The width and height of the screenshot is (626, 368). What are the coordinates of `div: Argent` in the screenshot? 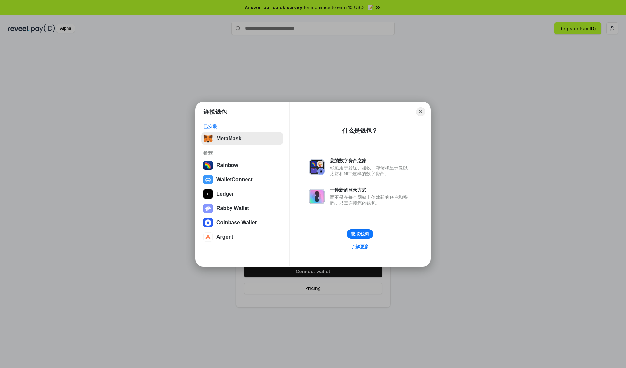 It's located at (225, 237).